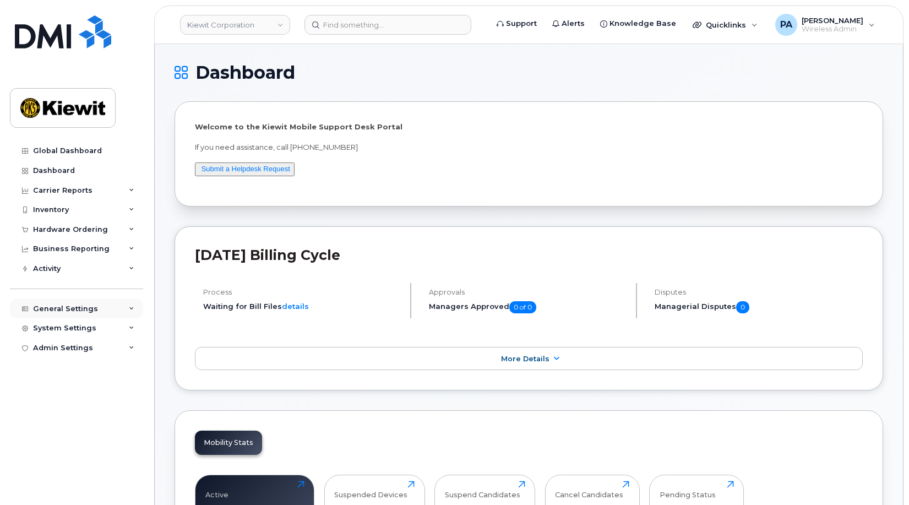 The height and width of the screenshot is (505, 909). Describe the element at coordinates (482, 489) in the screenshot. I see `div: Suspend Candidates` at that location.